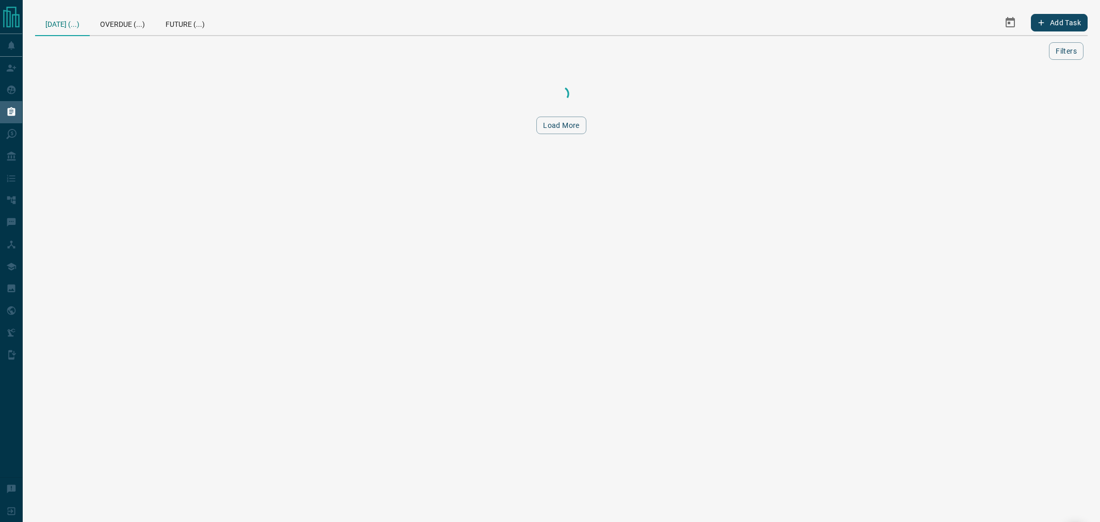  I want to click on button: Load More, so click(561, 125).